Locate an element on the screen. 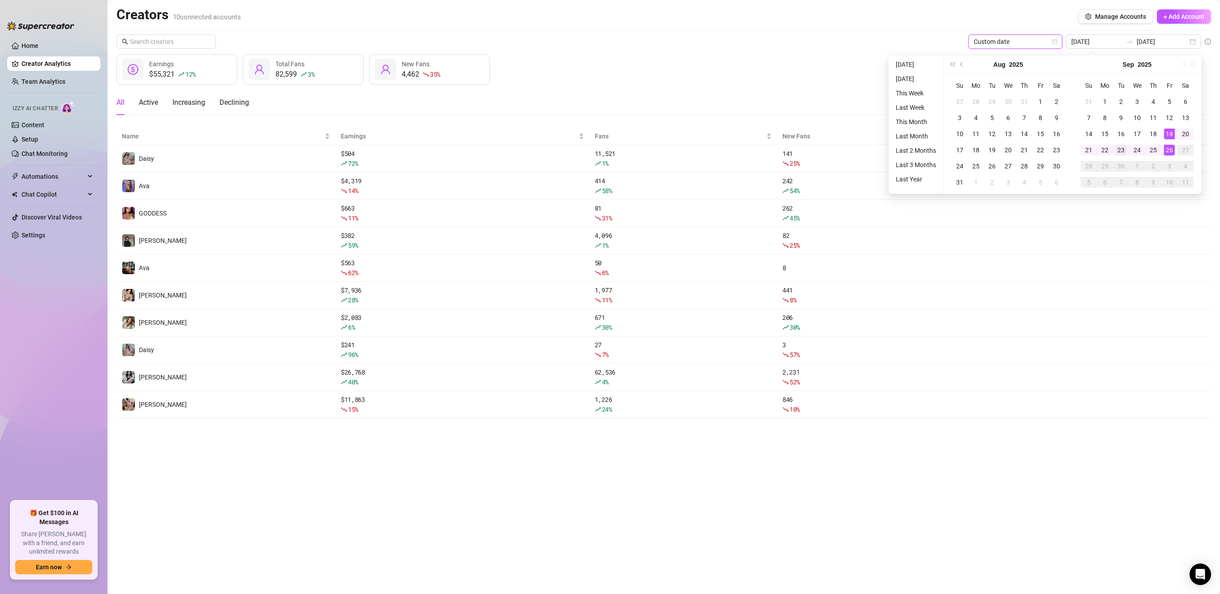  div: 25 is located at coordinates (1153, 150).